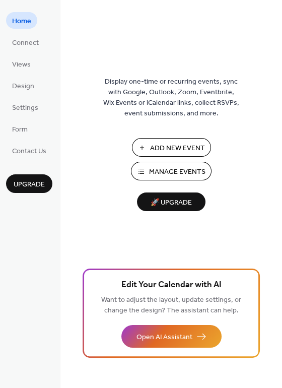 Image resolution: width=282 pixels, height=388 pixels. I want to click on button: 🚀 Upgrade, so click(171, 202).